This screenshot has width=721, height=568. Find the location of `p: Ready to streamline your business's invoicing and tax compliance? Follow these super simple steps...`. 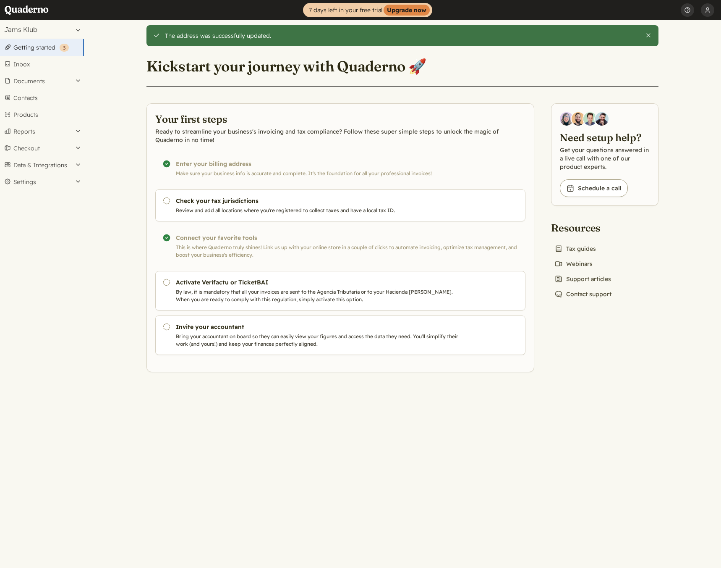

p: Ready to streamline your business's invoicing and tax compliance? Follow these super simple steps... is located at coordinates (340, 136).